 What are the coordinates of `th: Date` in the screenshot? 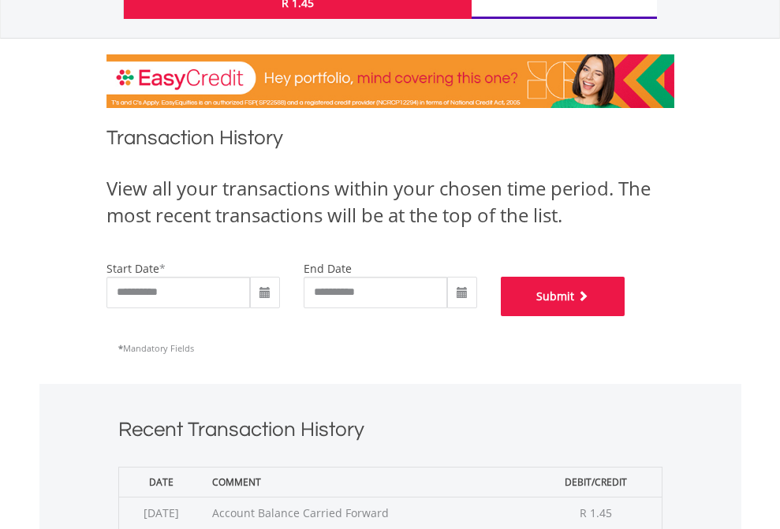 It's located at (161, 482).